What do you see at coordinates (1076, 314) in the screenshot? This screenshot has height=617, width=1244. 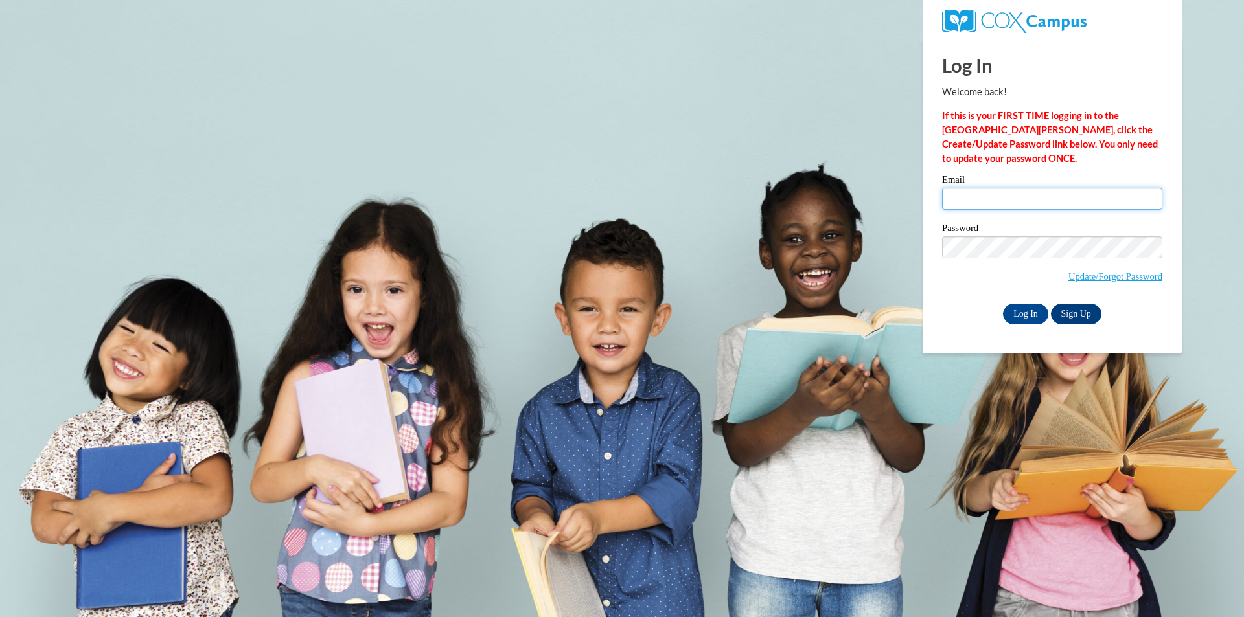 I see `a: Sign Up` at bounding box center [1076, 314].